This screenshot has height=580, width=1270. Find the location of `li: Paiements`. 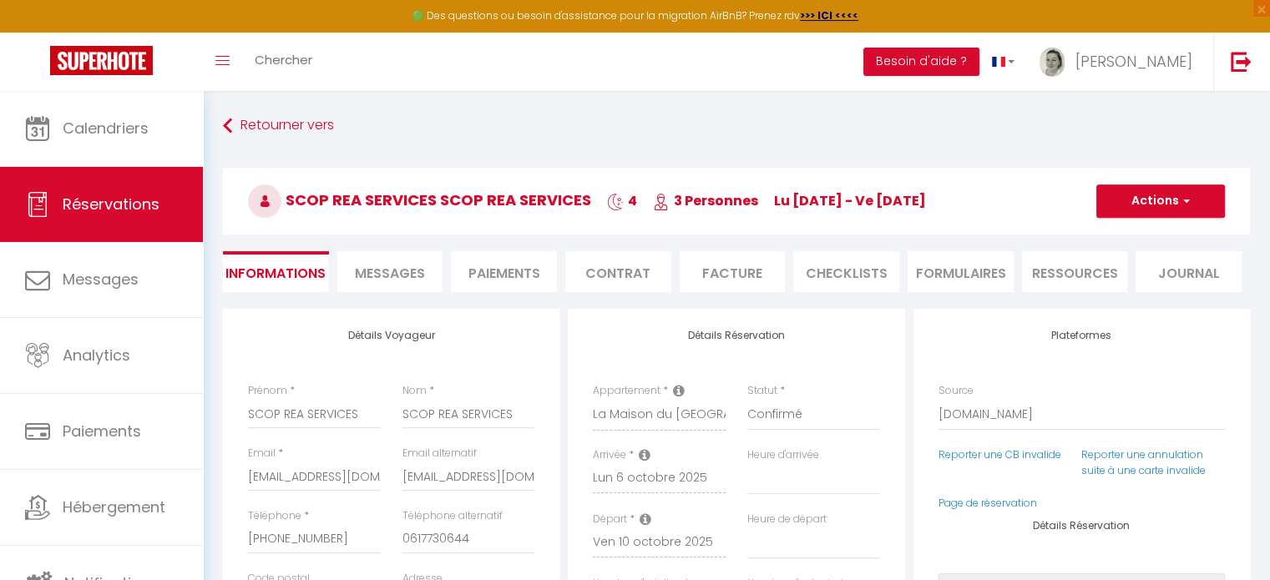

li: Paiements is located at coordinates (504, 271).